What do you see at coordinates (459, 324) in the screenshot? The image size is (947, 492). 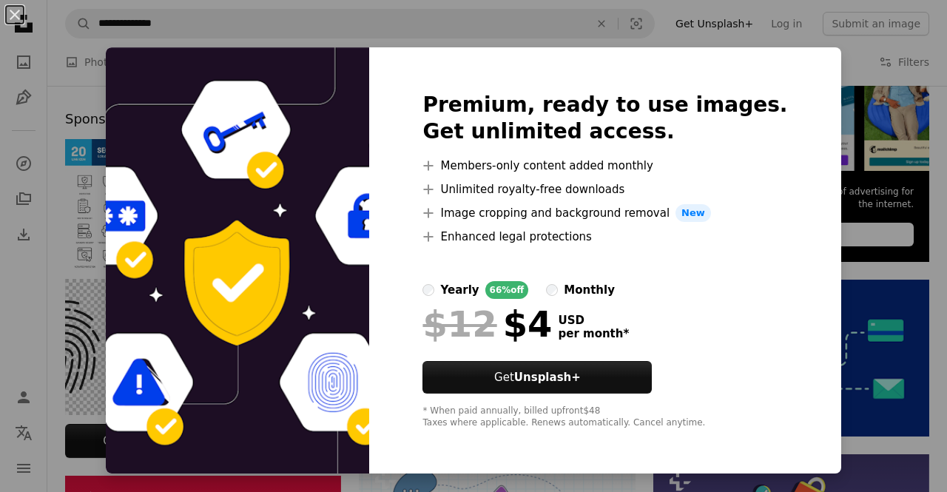 I see `span: $12` at bounding box center [459, 324].